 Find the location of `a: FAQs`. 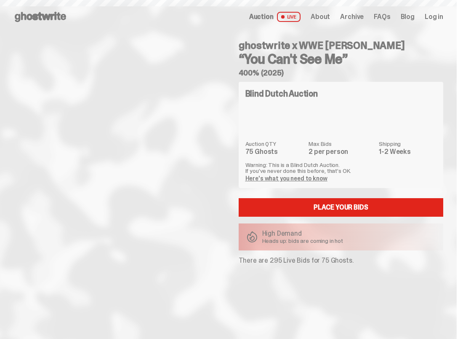

a: FAQs is located at coordinates (382, 17).